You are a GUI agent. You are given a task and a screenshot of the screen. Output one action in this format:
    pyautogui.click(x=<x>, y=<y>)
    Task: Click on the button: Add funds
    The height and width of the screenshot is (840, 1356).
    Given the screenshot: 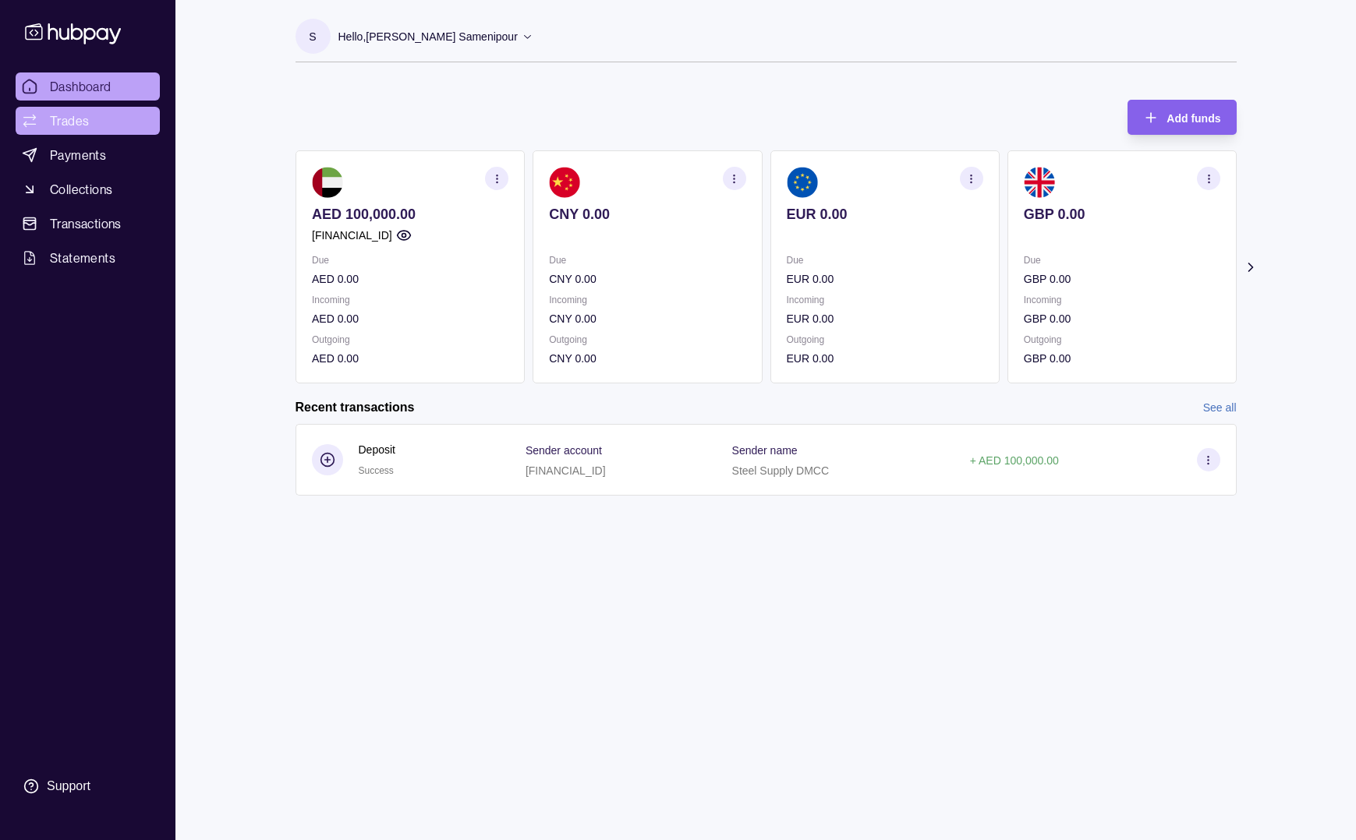 What is the action you would take?
    pyautogui.click(x=1181, y=117)
    